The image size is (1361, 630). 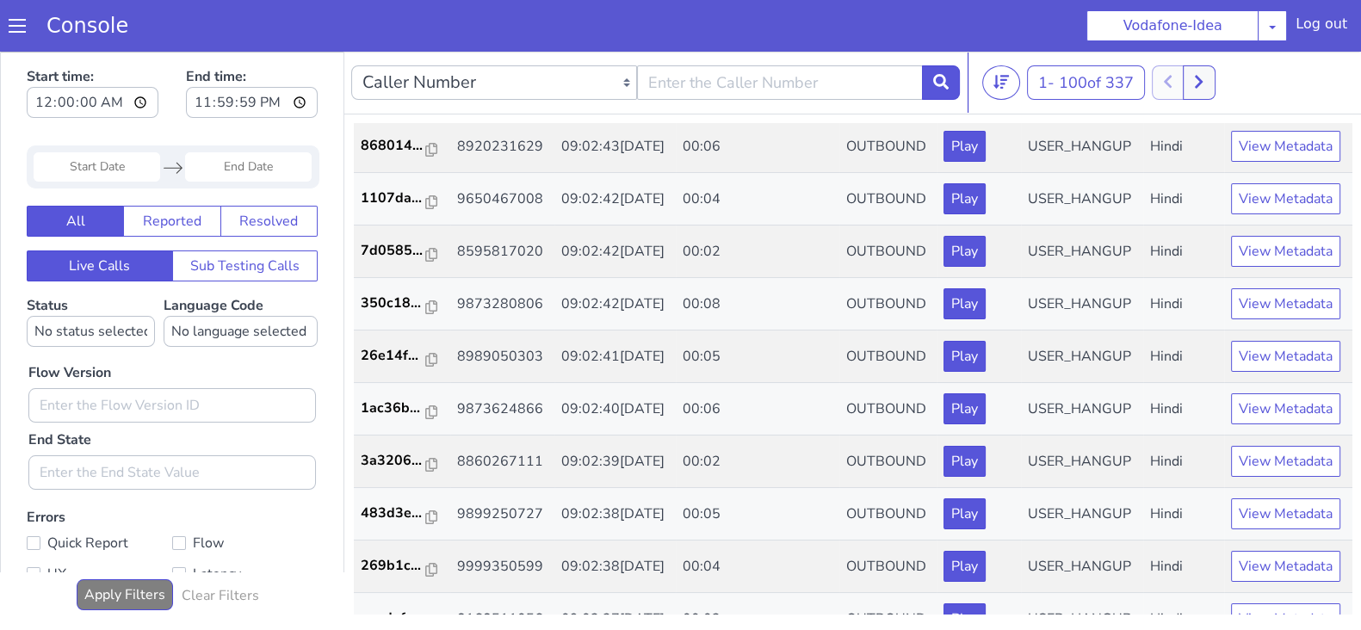 What do you see at coordinates (100, 214) in the screenshot?
I see `button: Live Calls` at bounding box center [100, 214].